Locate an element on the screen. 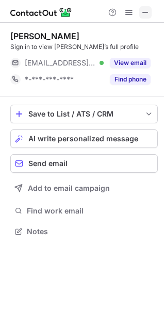  button: Notes is located at coordinates (84, 231).